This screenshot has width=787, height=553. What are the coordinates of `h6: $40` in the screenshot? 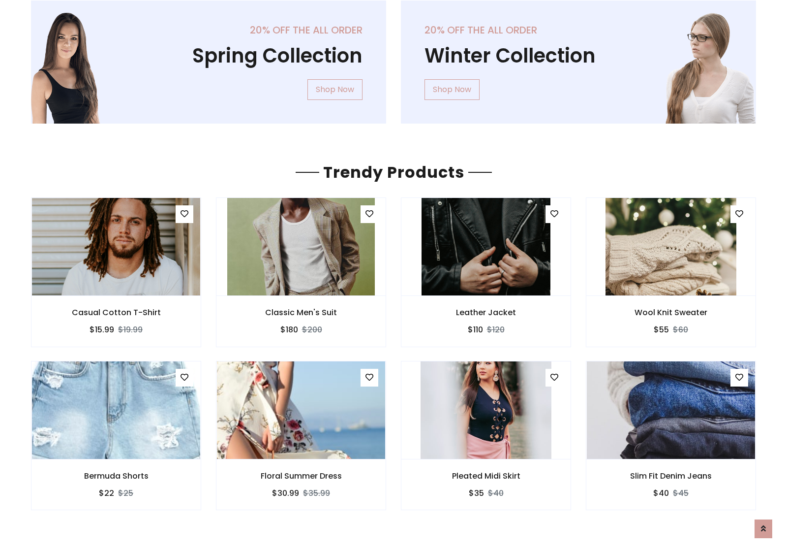 It's located at (661, 492).